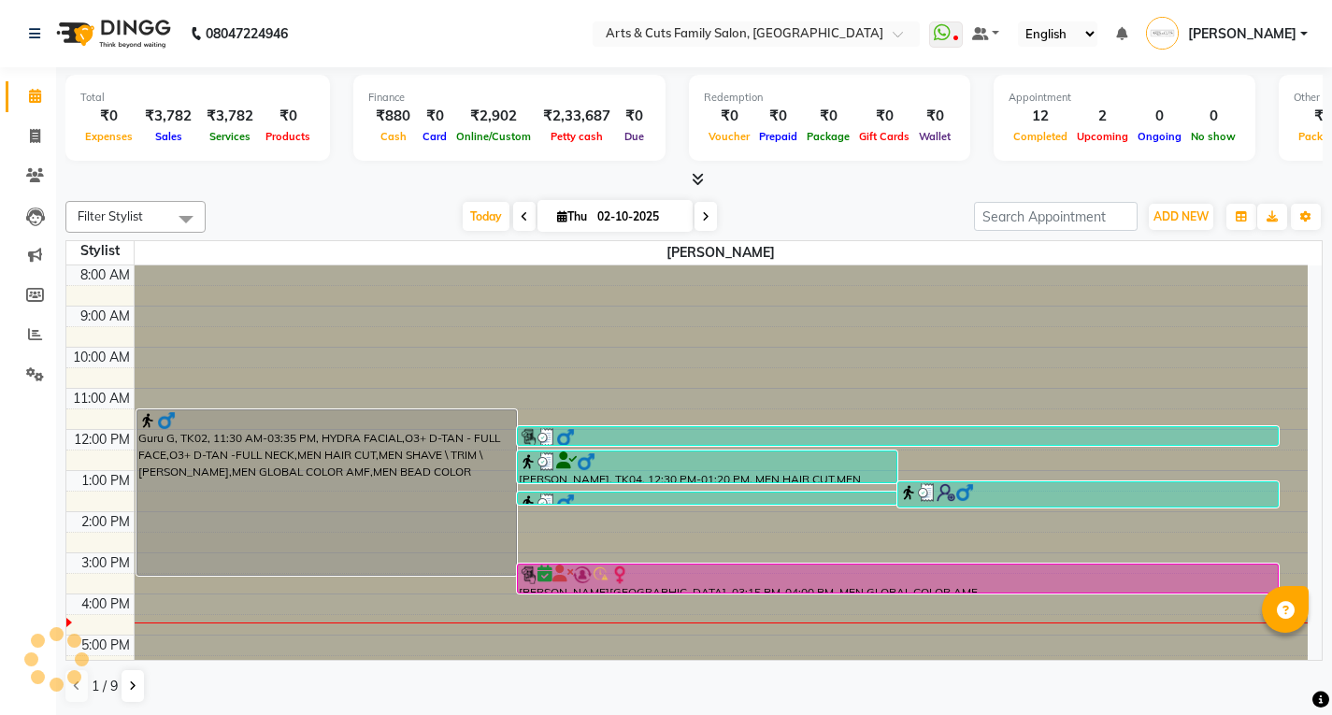 The image size is (1332, 715). Describe the element at coordinates (393, 136) in the screenshot. I see `span: Cash` at that location.